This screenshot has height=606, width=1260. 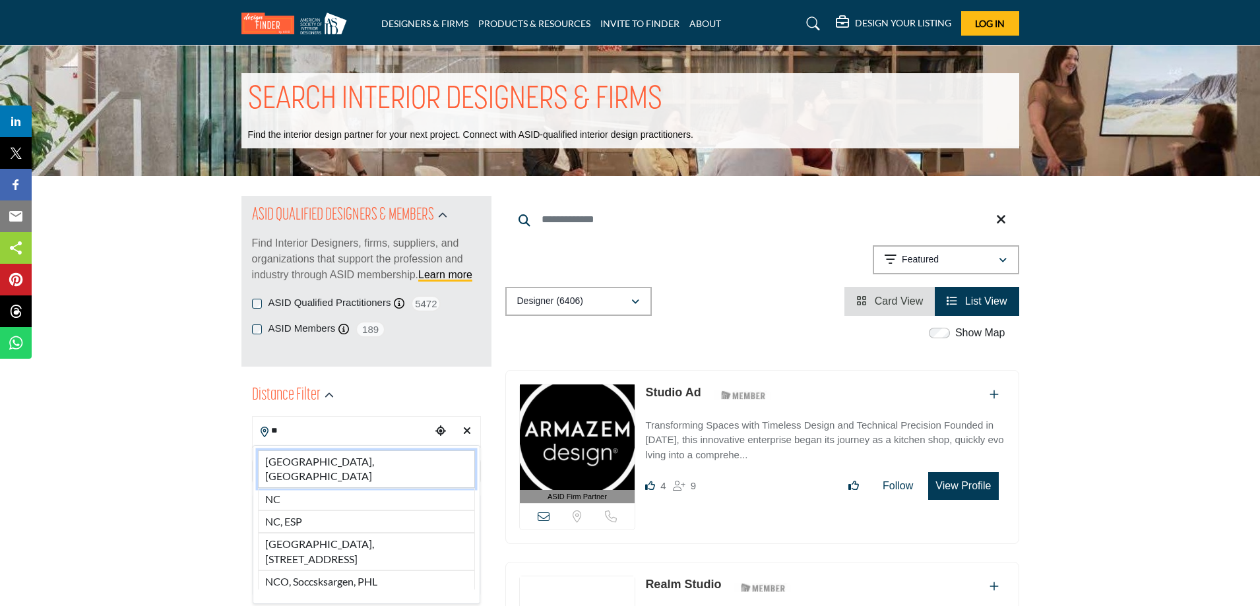 I want to click on span: 4, so click(x=663, y=485).